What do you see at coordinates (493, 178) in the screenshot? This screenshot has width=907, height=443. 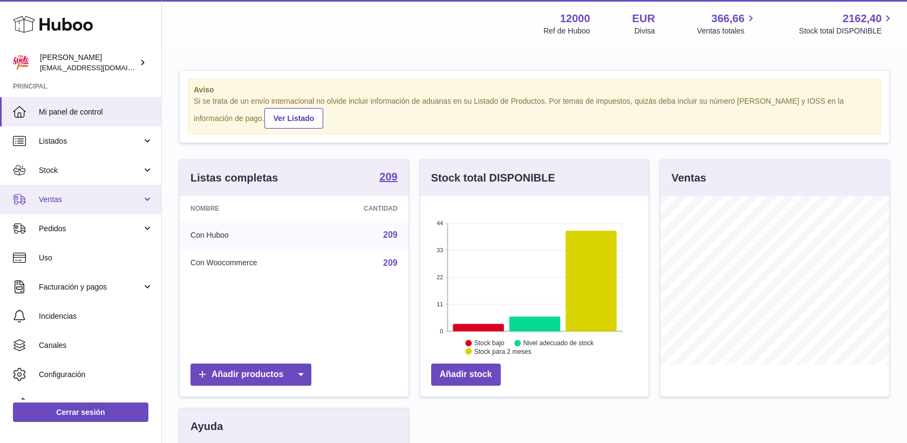 I see `h3: Stock total DISPONIBLE` at bounding box center [493, 178].